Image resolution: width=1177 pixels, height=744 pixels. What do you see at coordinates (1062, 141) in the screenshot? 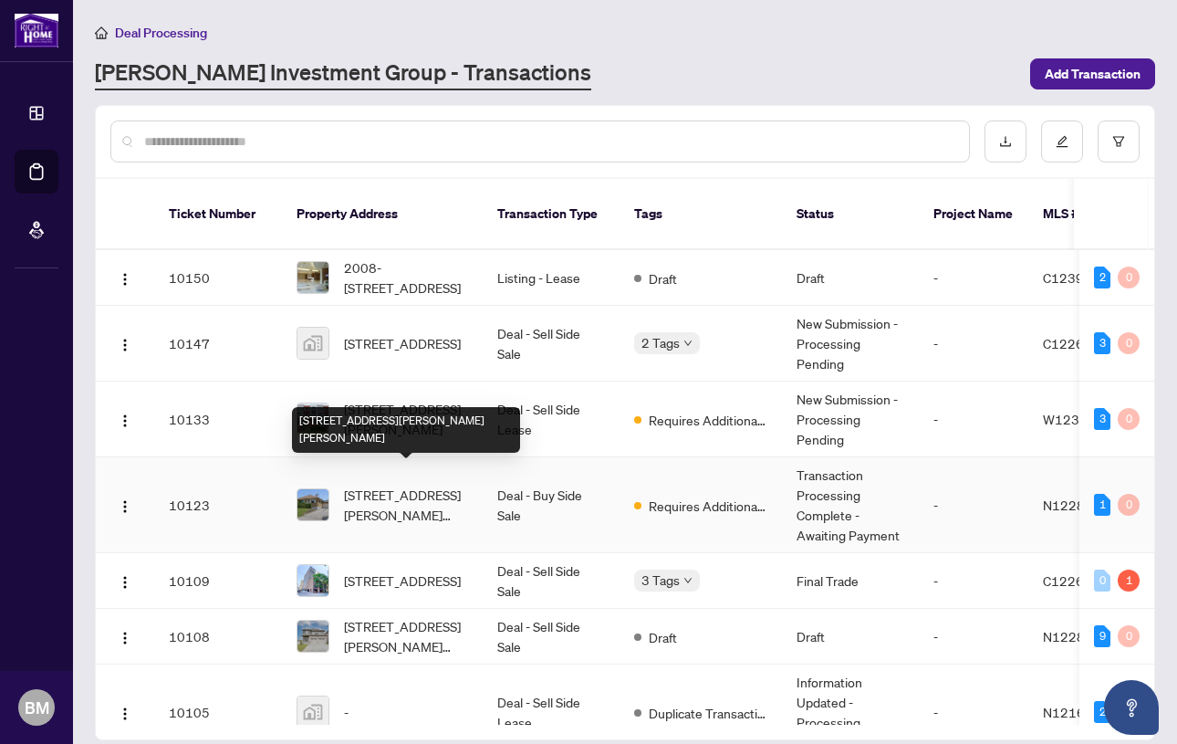
I see `span: edit` at bounding box center [1062, 141].